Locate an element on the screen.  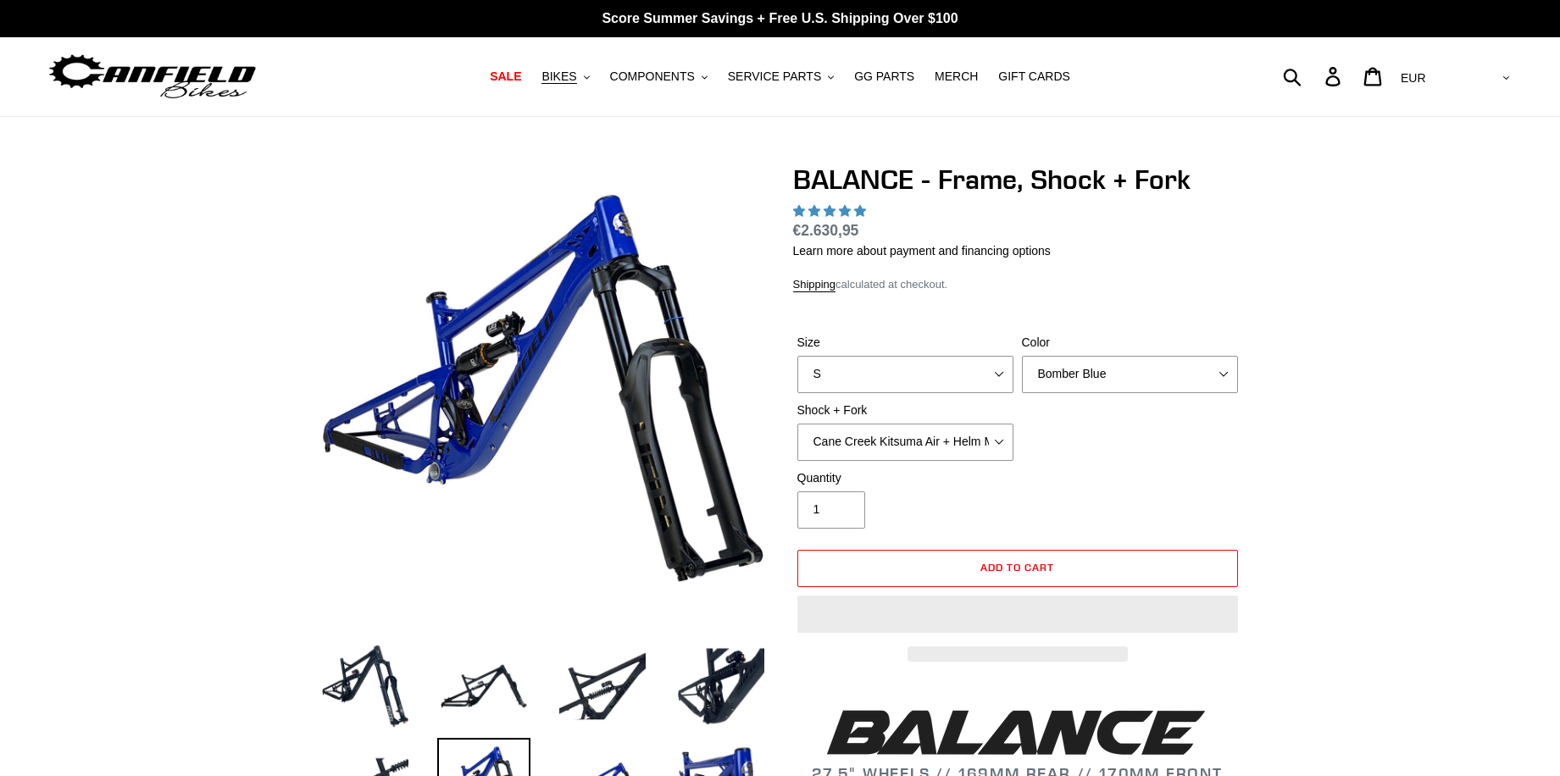
a: GIFT CARDS is located at coordinates (1033, 76).